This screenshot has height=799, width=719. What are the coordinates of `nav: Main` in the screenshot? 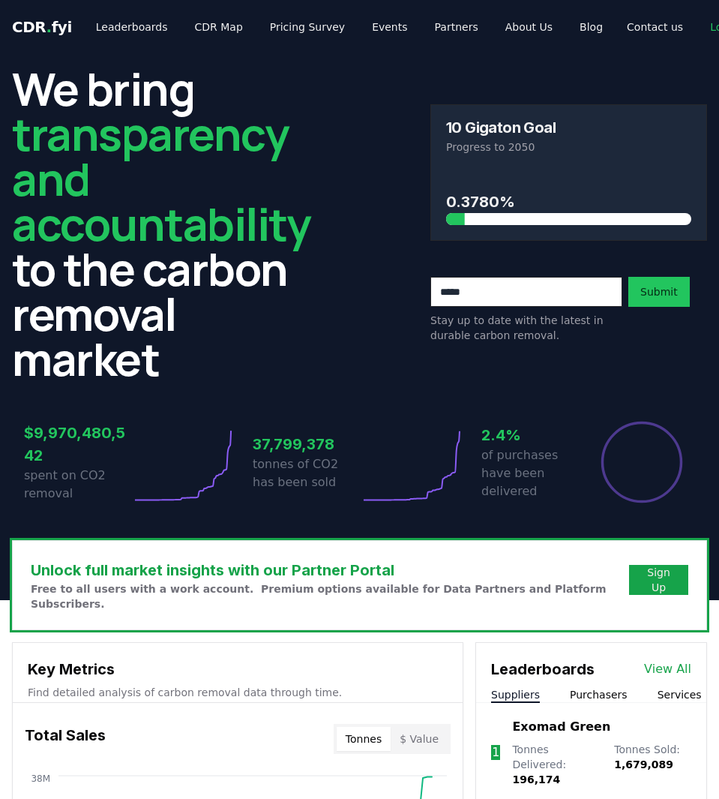 It's located at (349, 27).